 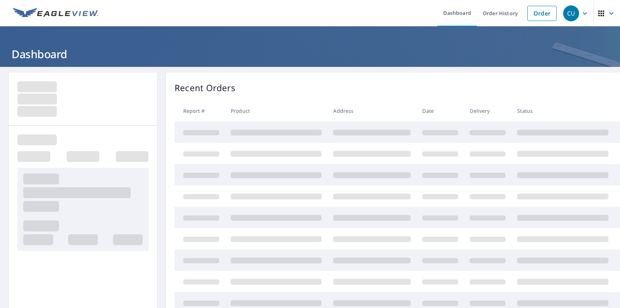 What do you see at coordinates (562, 111) in the screenshot?
I see `th: Status` at bounding box center [562, 111].